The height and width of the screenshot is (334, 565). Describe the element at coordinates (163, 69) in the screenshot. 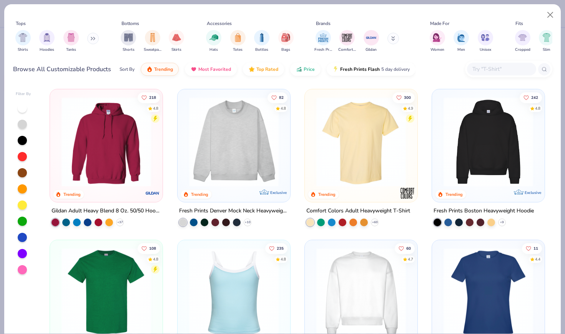

I see `span: Trending` at that location.